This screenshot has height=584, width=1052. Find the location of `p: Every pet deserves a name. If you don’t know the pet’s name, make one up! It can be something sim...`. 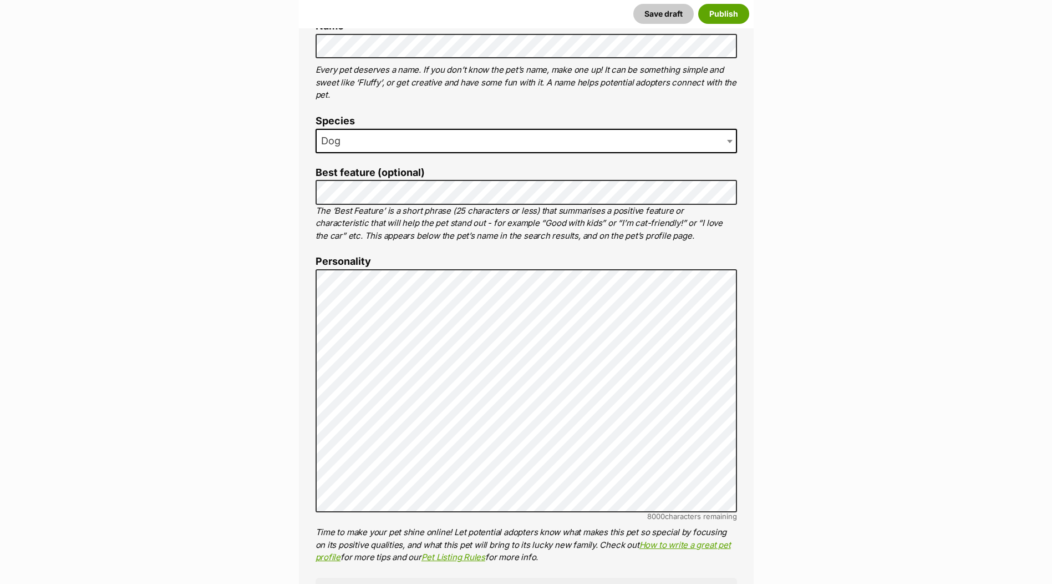

p: Every pet deserves a name. If you don’t know the pet’s name, make one up! It can be something sim... is located at coordinates (526, 83).